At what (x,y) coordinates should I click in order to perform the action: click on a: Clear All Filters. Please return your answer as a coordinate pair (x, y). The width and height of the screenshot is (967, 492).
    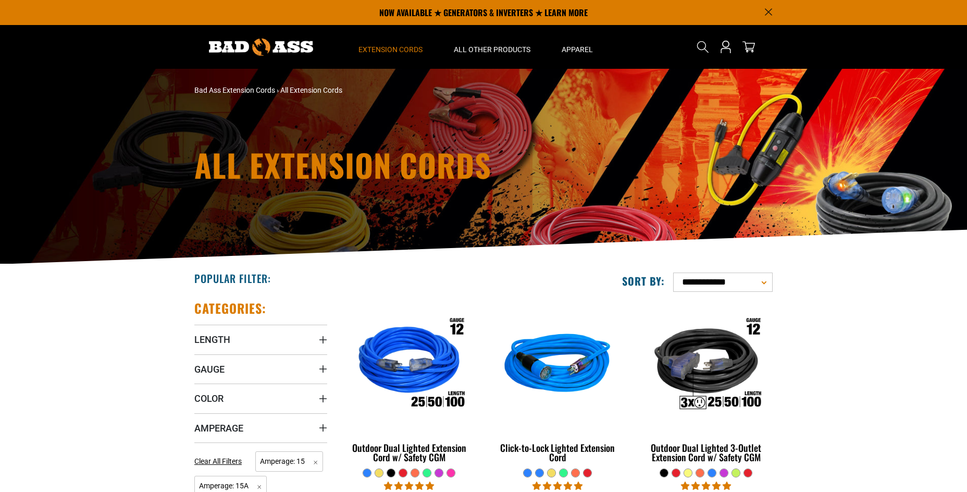
    Looking at the image, I should click on (220, 461).